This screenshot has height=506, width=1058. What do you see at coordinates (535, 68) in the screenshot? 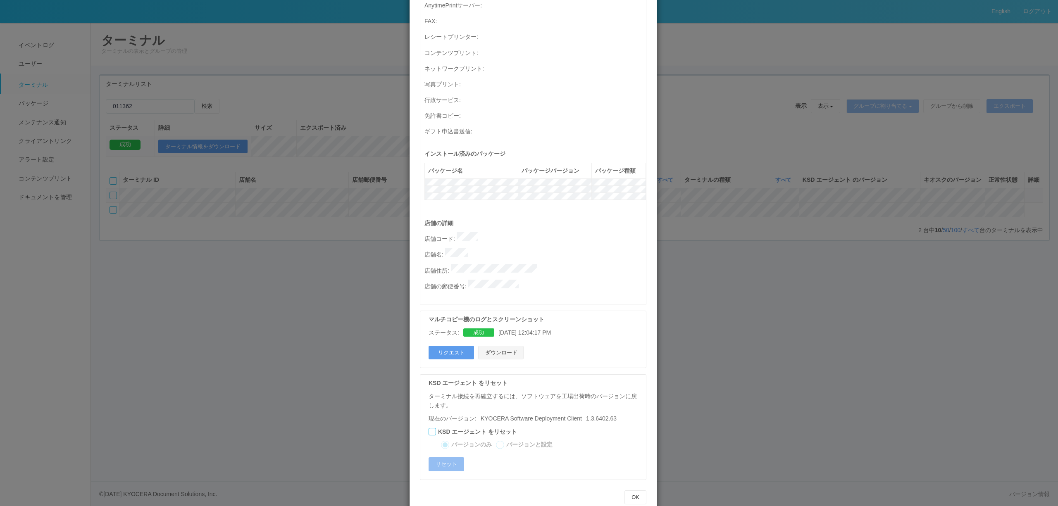
I see `p: ネットワークプリント :` at bounding box center [535, 68].